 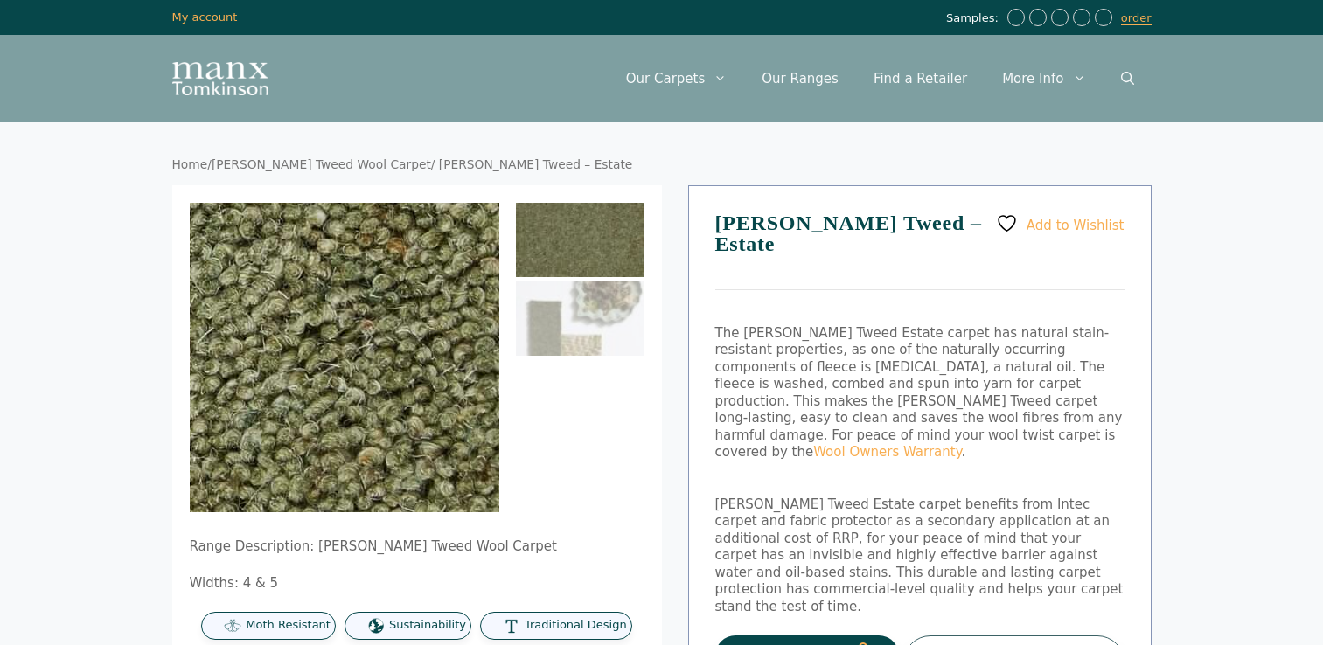 What do you see at coordinates (580, 240) in the screenshot?
I see `img: Tomkinson Tweed Estate` at bounding box center [580, 240].